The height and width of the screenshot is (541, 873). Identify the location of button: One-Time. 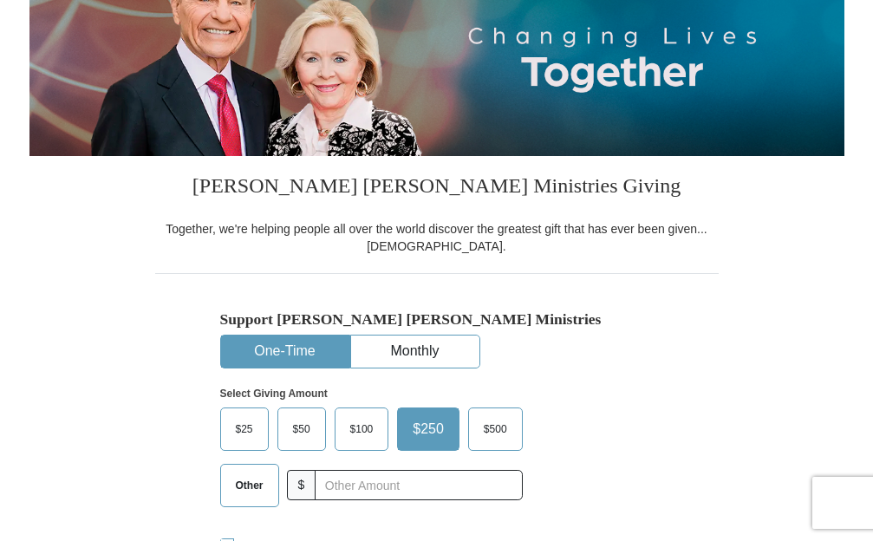
(285, 351).